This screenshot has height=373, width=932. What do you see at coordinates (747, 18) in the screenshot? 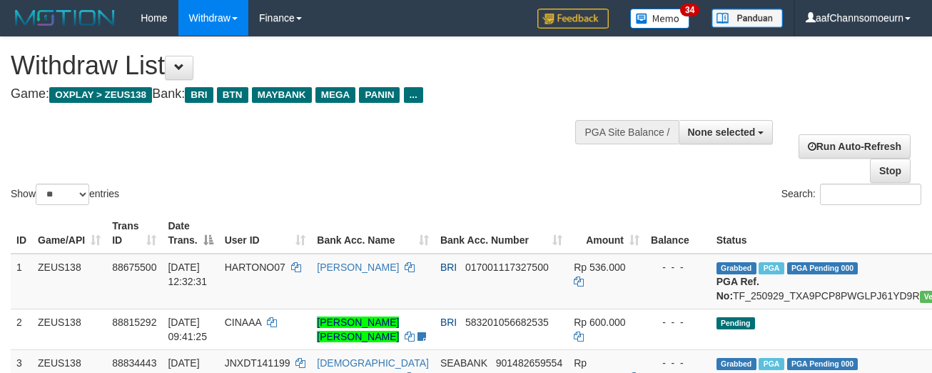
I see `img: panduan.png` at bounding box center [747, 18].